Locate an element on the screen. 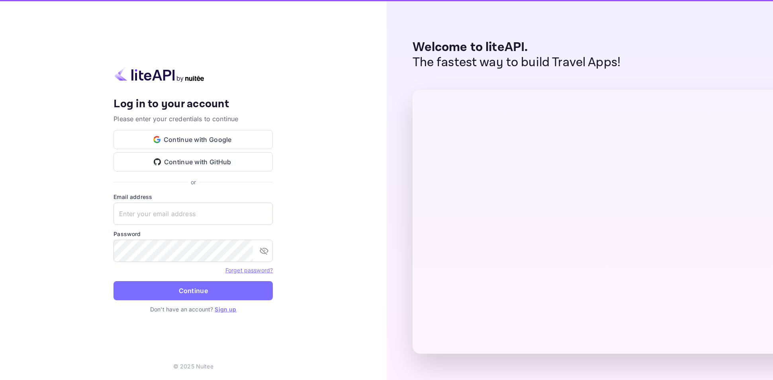 Image resolution: width=773 pixels, height=380 pixels. button: Continue is located at coordinates (193, 290).